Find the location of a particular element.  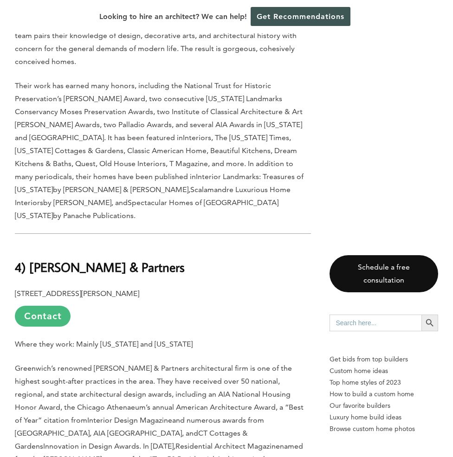

a: Top home styles of 2023 is located at coordinates (384, 382).